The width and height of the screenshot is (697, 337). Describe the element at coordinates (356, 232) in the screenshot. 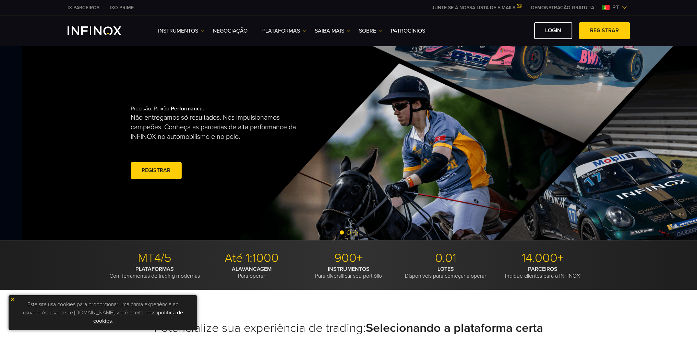

I see `span: Go to slide 3` at that location.